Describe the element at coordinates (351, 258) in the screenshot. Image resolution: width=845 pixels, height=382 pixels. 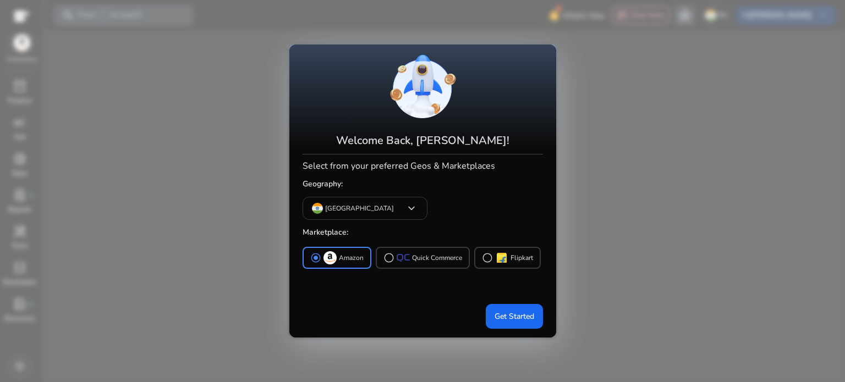
I see `p: Amazon` at that location.